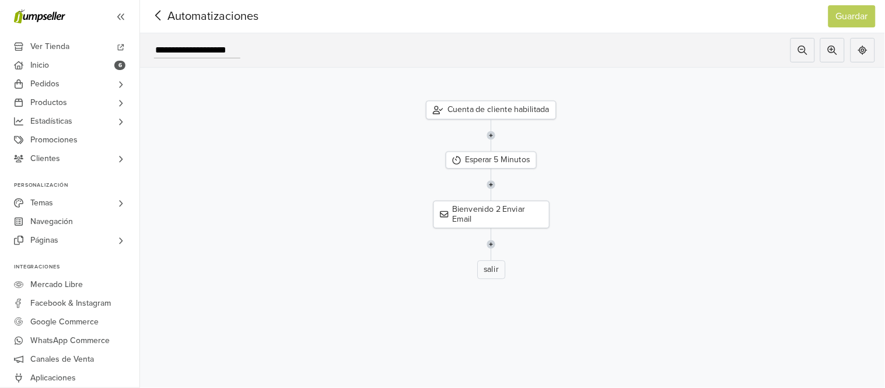 This screenshot has height=388, width=885. Describe the element at coordinates (120, 65) in the screenshot. I see `span: 6` at that location.